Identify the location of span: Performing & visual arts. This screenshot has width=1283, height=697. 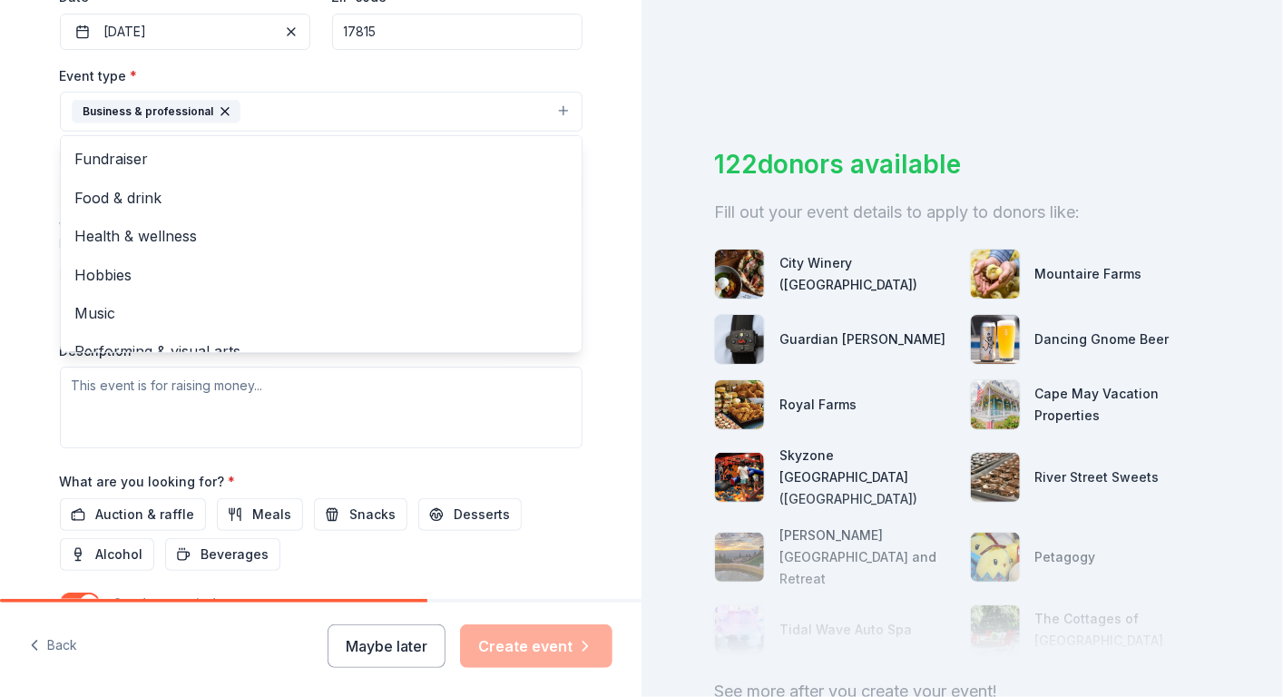
(321, 351).